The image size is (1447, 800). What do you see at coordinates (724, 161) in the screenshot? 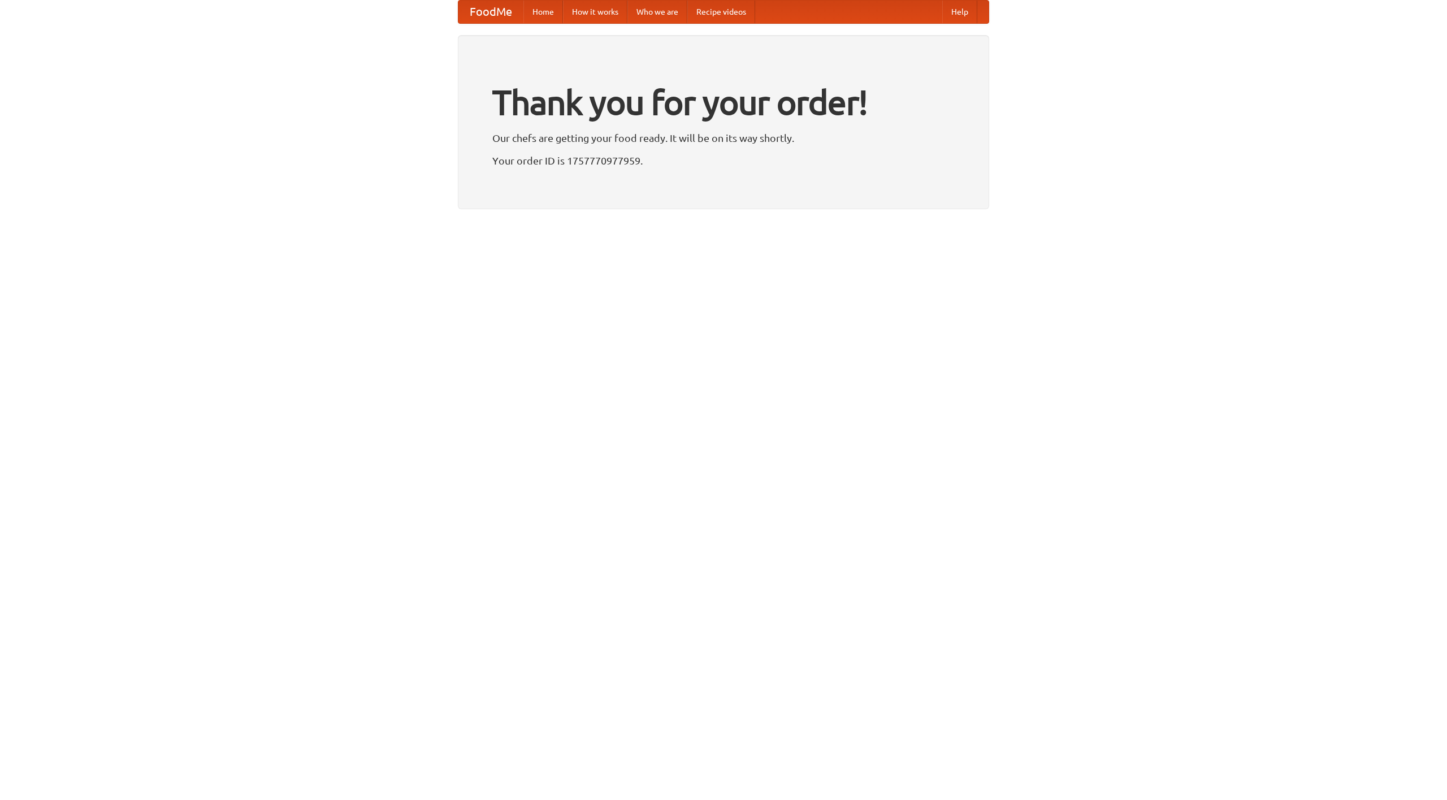
I see `p: Your order ID is 1757770977959.` at bounding box center [724, 161].